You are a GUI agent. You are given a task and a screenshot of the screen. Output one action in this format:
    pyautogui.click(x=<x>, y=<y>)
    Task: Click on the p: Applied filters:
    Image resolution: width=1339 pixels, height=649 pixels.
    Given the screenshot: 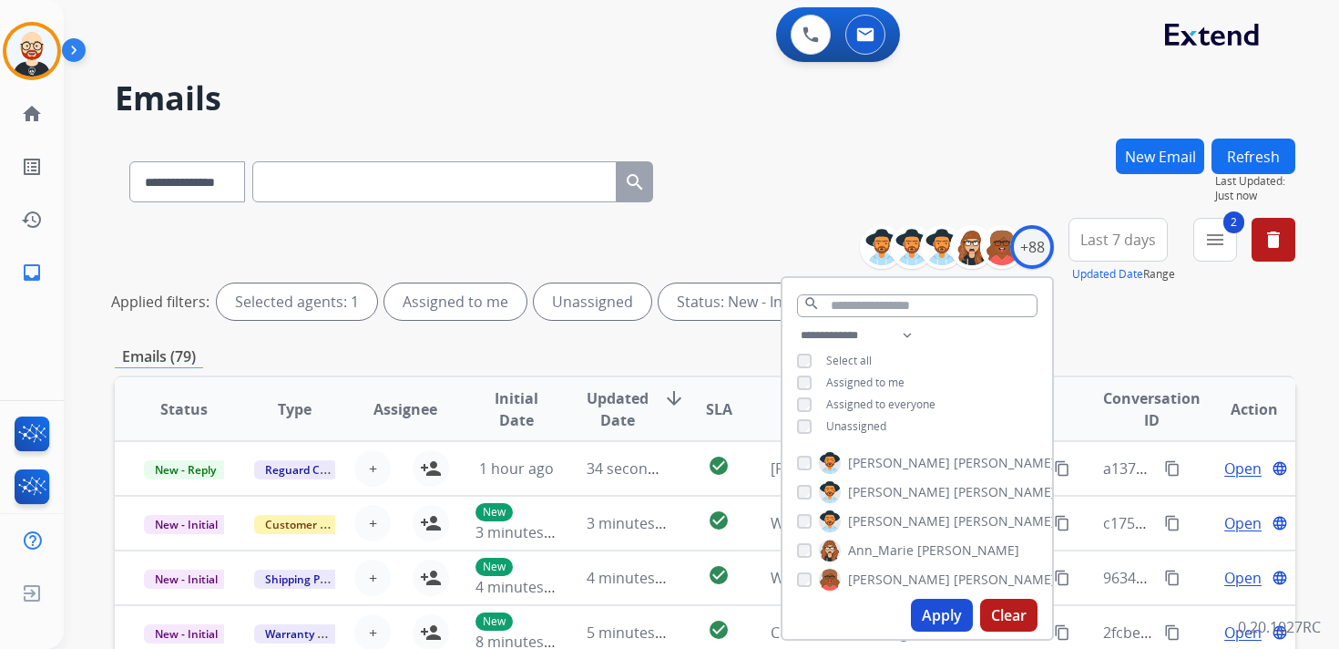 What is the action you would take?
    pyautogui.click(x=160, y=302)
    